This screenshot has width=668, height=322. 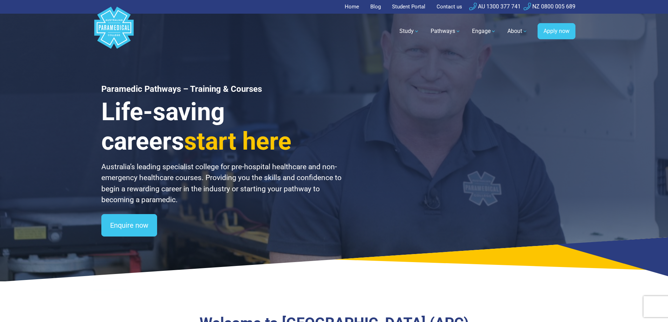 I want to click on a: Study, so click(x=409, y=31).